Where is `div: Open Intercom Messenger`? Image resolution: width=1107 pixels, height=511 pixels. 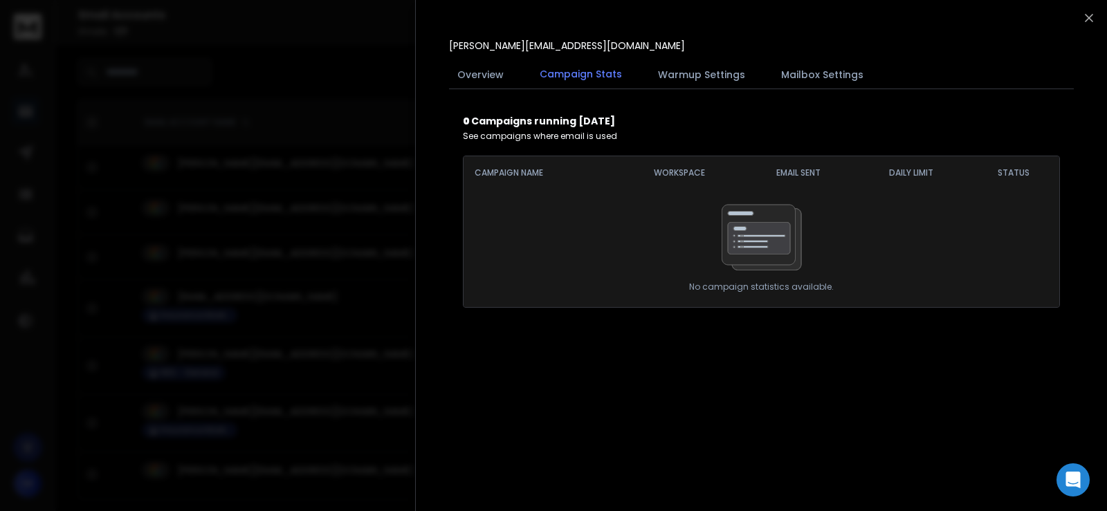
div: Open Intercom Messenger is located at coordinates (1073, 480).